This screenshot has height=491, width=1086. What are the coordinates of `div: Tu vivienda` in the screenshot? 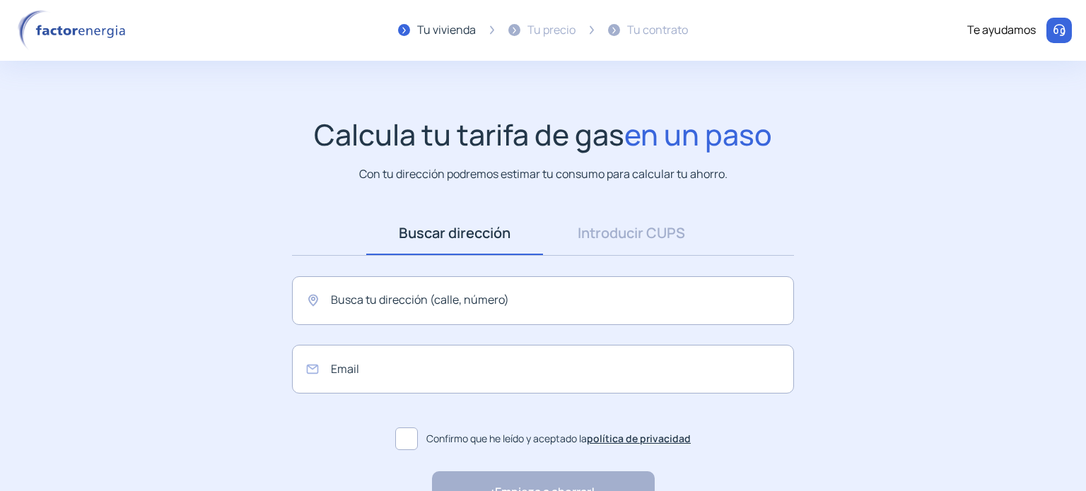 It's located at (446, 30).